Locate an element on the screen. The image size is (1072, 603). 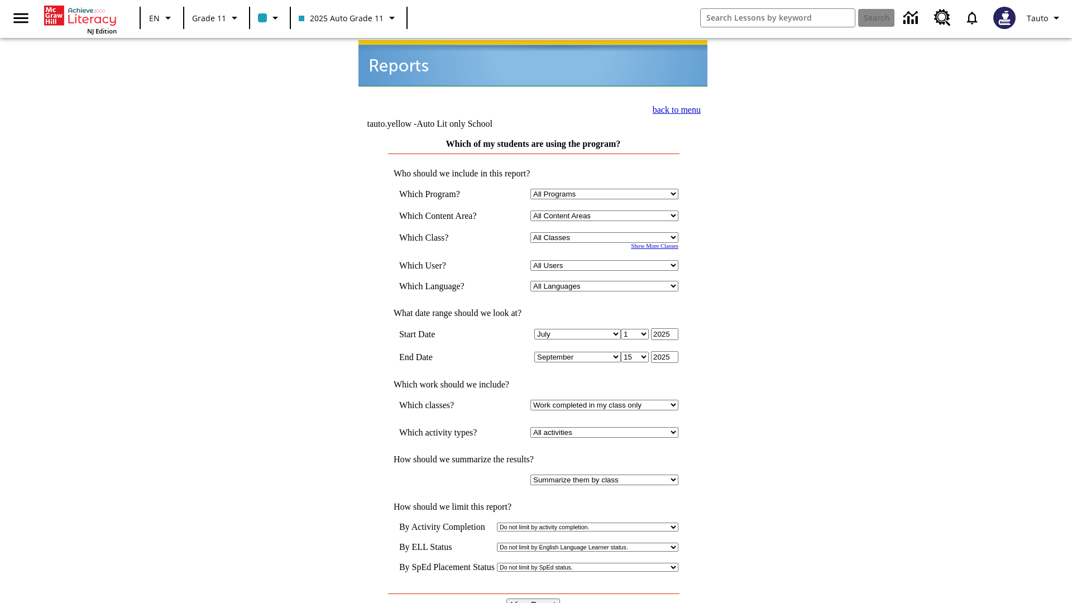
td: Which User? is located at coordinates (446, 265).